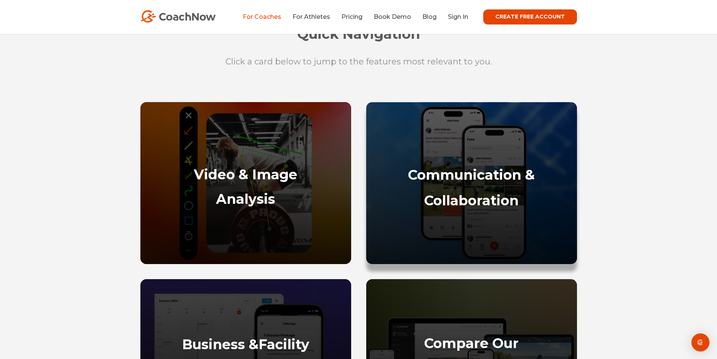 This screenshot has width=717, height=359. I want to click on strong: Communication &, so click(471, 175).